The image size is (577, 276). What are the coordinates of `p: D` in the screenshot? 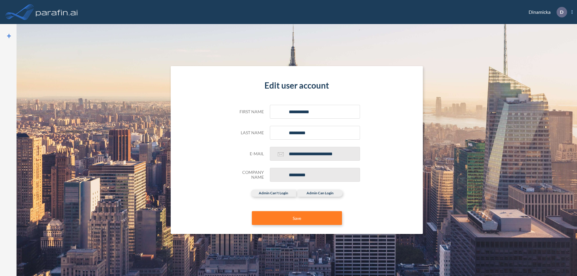 It's located at (562, 12).